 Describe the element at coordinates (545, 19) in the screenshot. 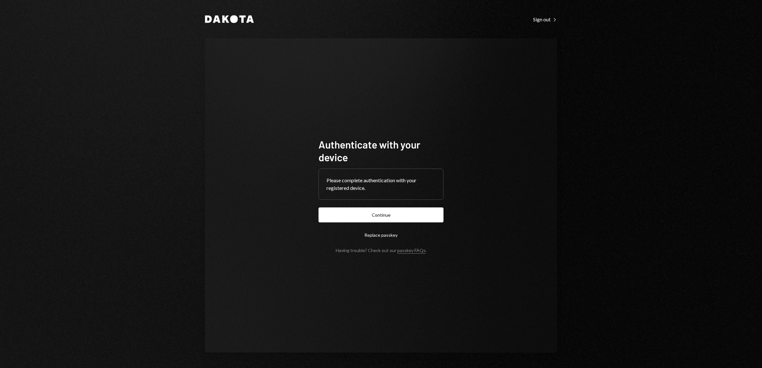

I see `div: Sign out` at that location.